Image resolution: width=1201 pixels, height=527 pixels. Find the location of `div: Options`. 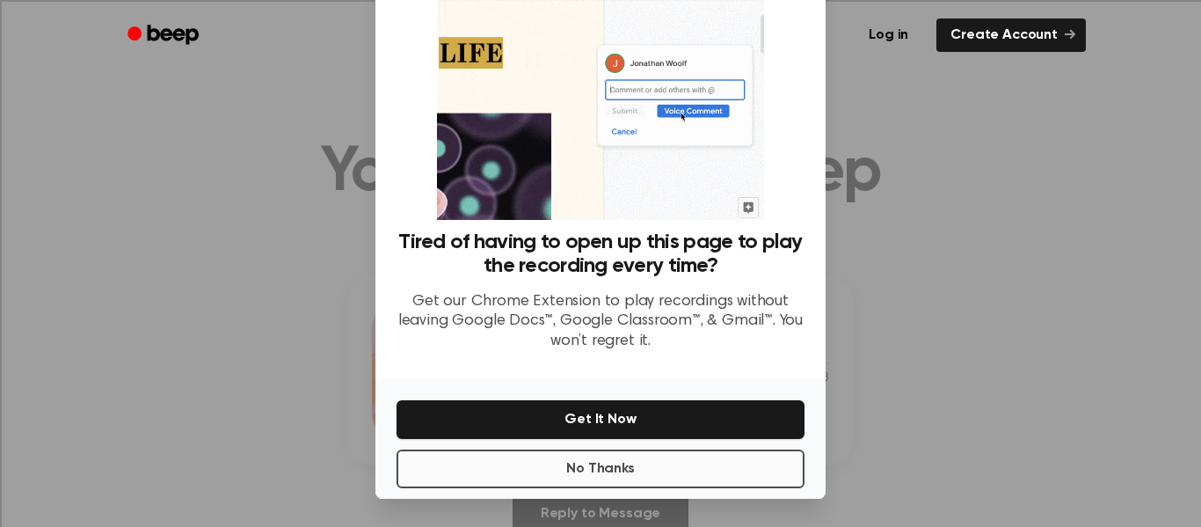

div: Options is located at coordinates (601, 78).